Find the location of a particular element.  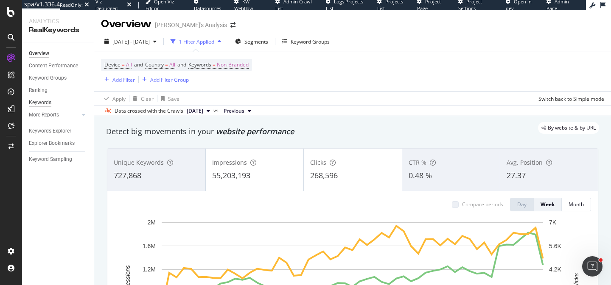

span: vs is located at coordinates (217, 111).